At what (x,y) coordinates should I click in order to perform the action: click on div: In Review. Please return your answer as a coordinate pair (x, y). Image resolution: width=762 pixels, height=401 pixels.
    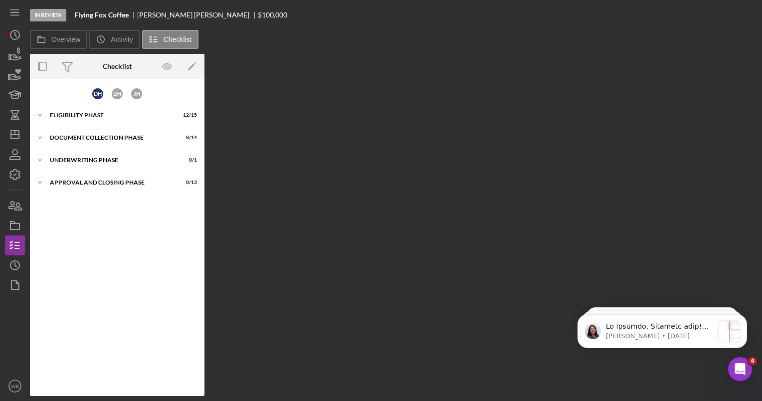
    Looking at the image, I should click on (48, 15).